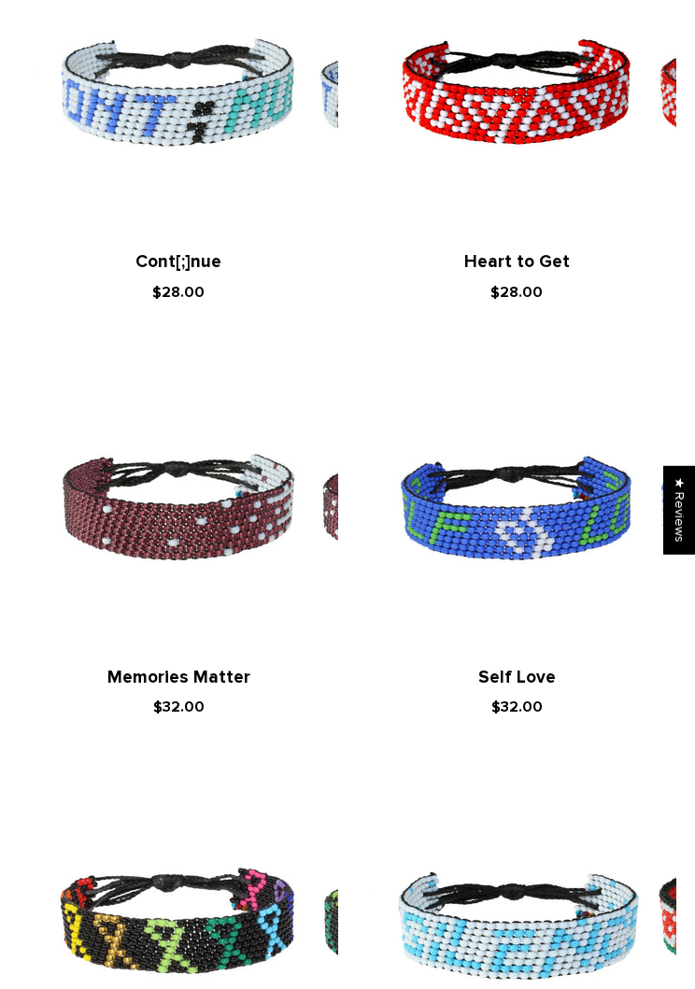 Image resolution: width=695 pixels, height=989 pixels. What do you see at coordinates (178, 678) in the screenshot?
I see `a: Memories Matter` at bounding box center [178, 678].